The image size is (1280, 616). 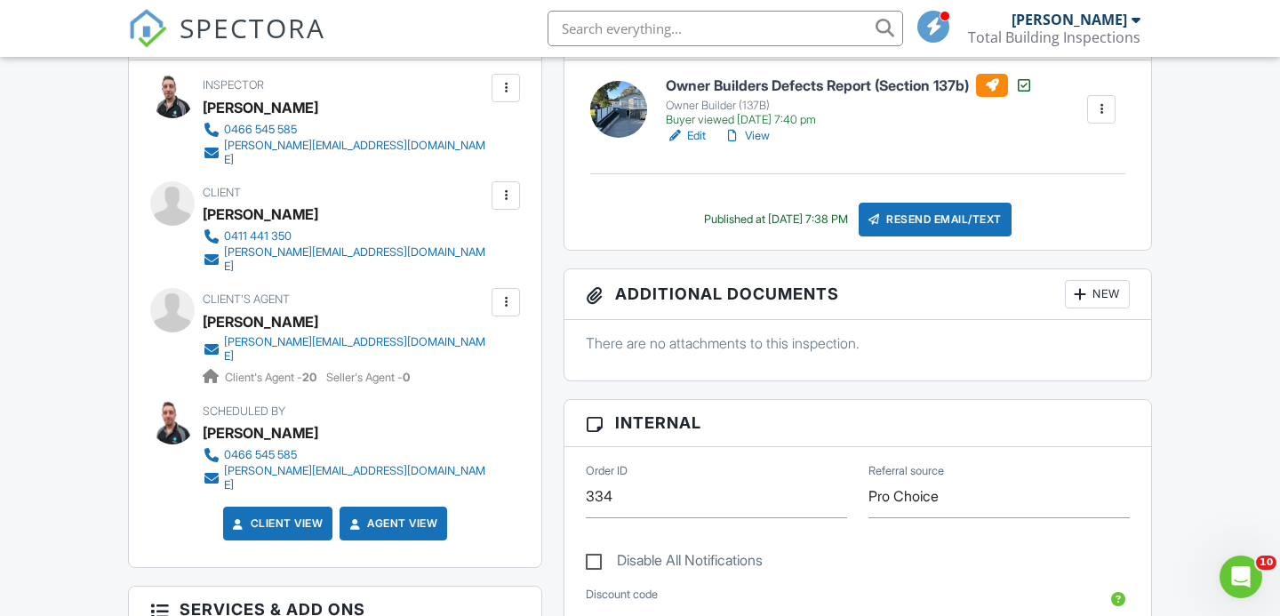 I want to click on label: Order ID, so click(x=606, y=471).